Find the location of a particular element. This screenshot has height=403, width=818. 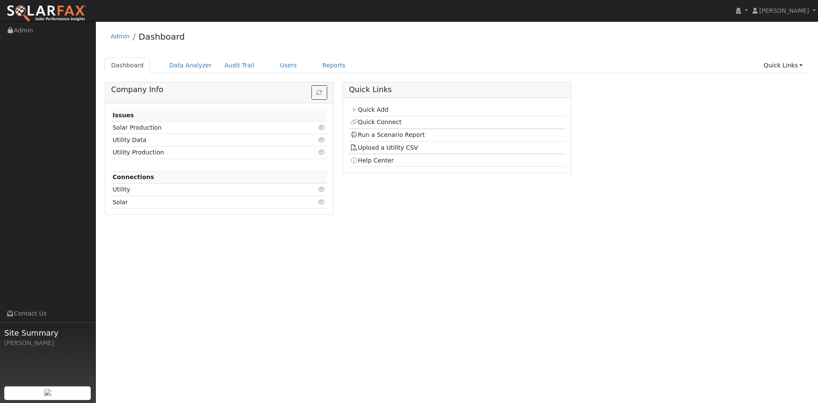

a: Reports is located at coordinates (334, 65).